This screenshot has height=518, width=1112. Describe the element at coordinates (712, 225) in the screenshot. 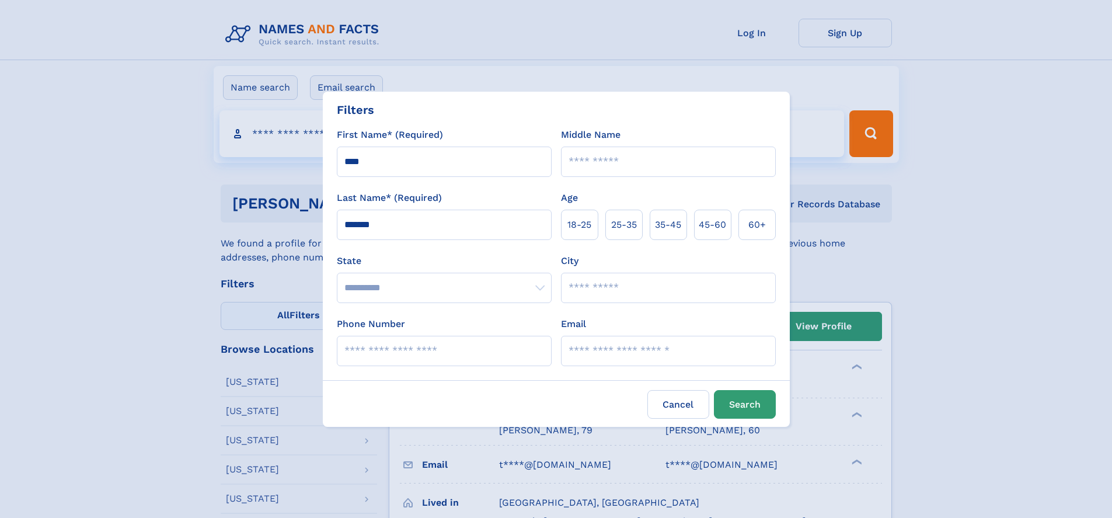

I see `span: 45‑60` at that location.